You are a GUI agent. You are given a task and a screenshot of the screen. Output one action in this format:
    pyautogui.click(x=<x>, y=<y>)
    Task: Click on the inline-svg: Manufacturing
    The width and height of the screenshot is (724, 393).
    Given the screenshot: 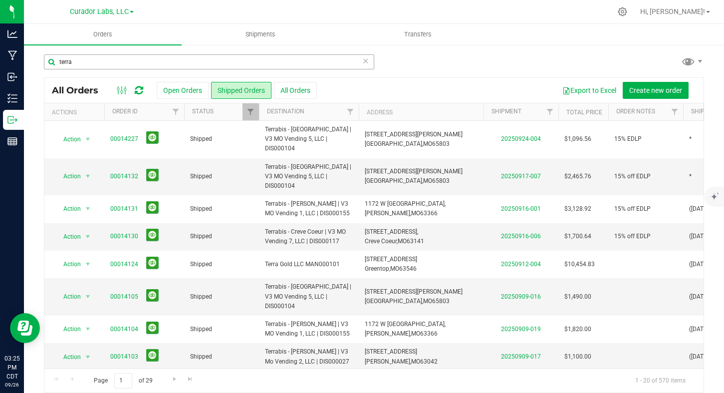 What is the action you would take?
    pyautogui.click(x=12, y=55)
    